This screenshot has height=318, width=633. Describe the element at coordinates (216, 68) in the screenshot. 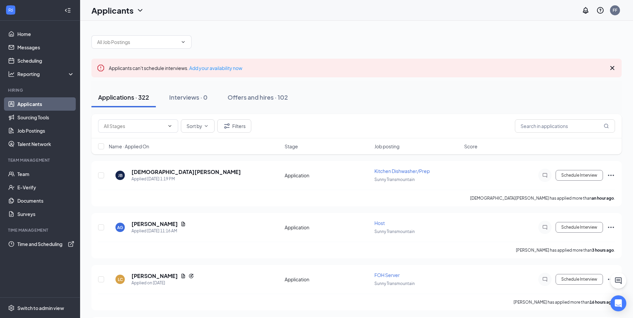

I see `a: Add your availability now` at that location.